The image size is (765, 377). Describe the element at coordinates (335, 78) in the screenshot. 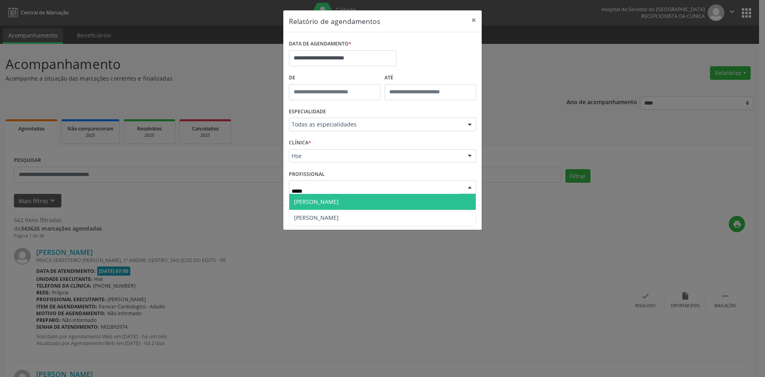

I see `label: De` at that location.